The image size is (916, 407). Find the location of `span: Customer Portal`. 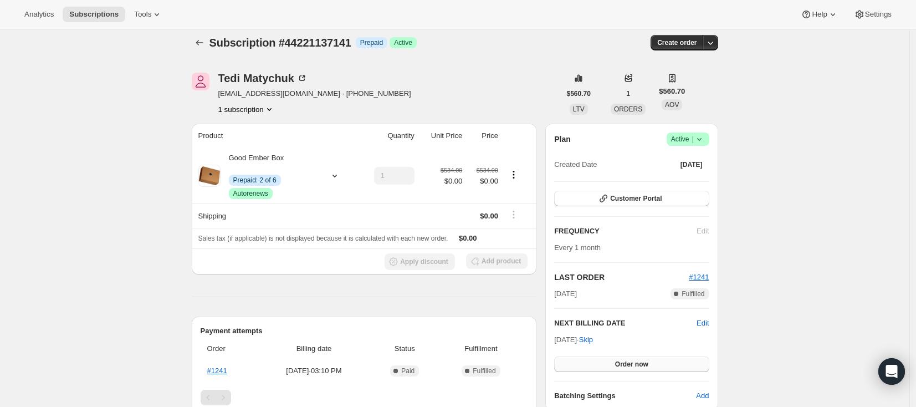

span: Customer Portal is located at coordinates (635, 198).